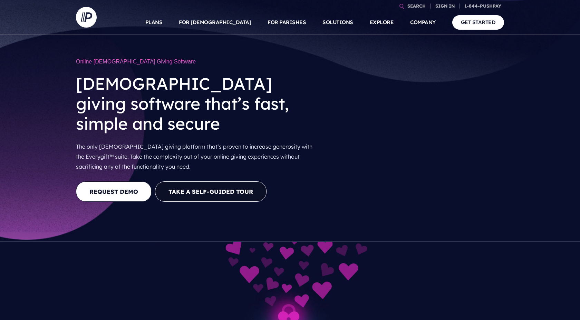  What do you see at coordinates (114, 192) in the screenshot?
I see `a: REQUEST DEMO` at bounding box center [114, 192].